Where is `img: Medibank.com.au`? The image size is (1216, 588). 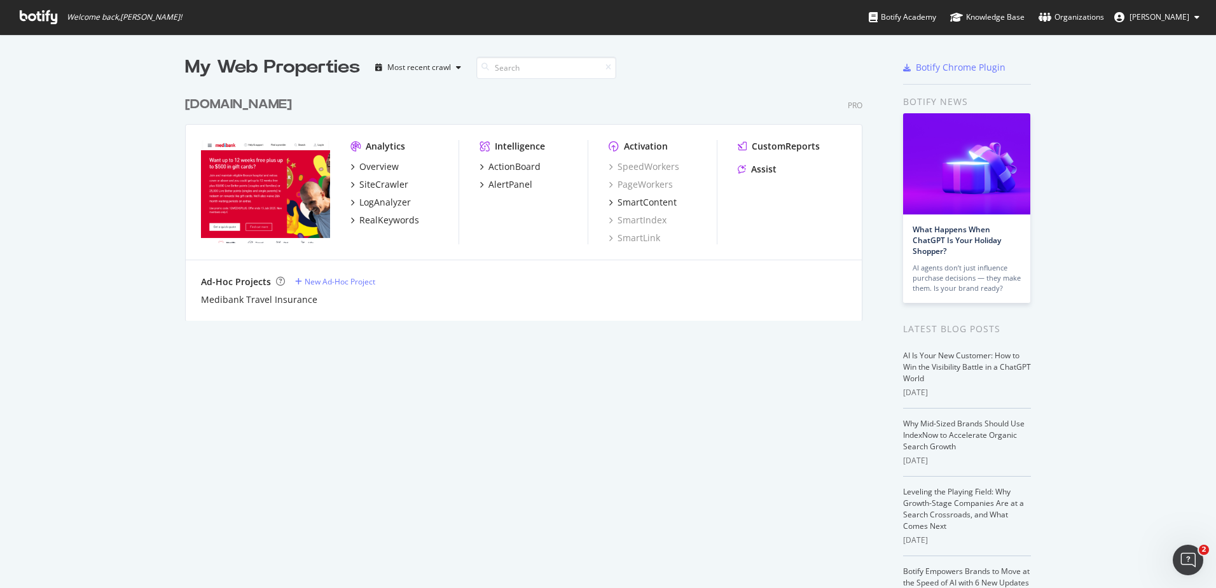
img: Medibank.com.au is located at coordinates (265, 191).